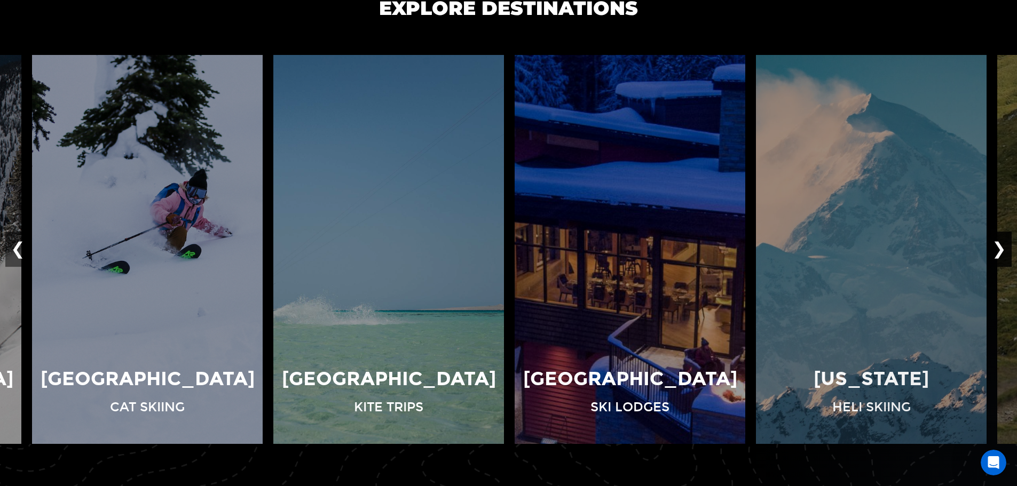  Describe the element at coordinates (388, 407) in the screenshot. I see `p: Kite Trips` at that location.